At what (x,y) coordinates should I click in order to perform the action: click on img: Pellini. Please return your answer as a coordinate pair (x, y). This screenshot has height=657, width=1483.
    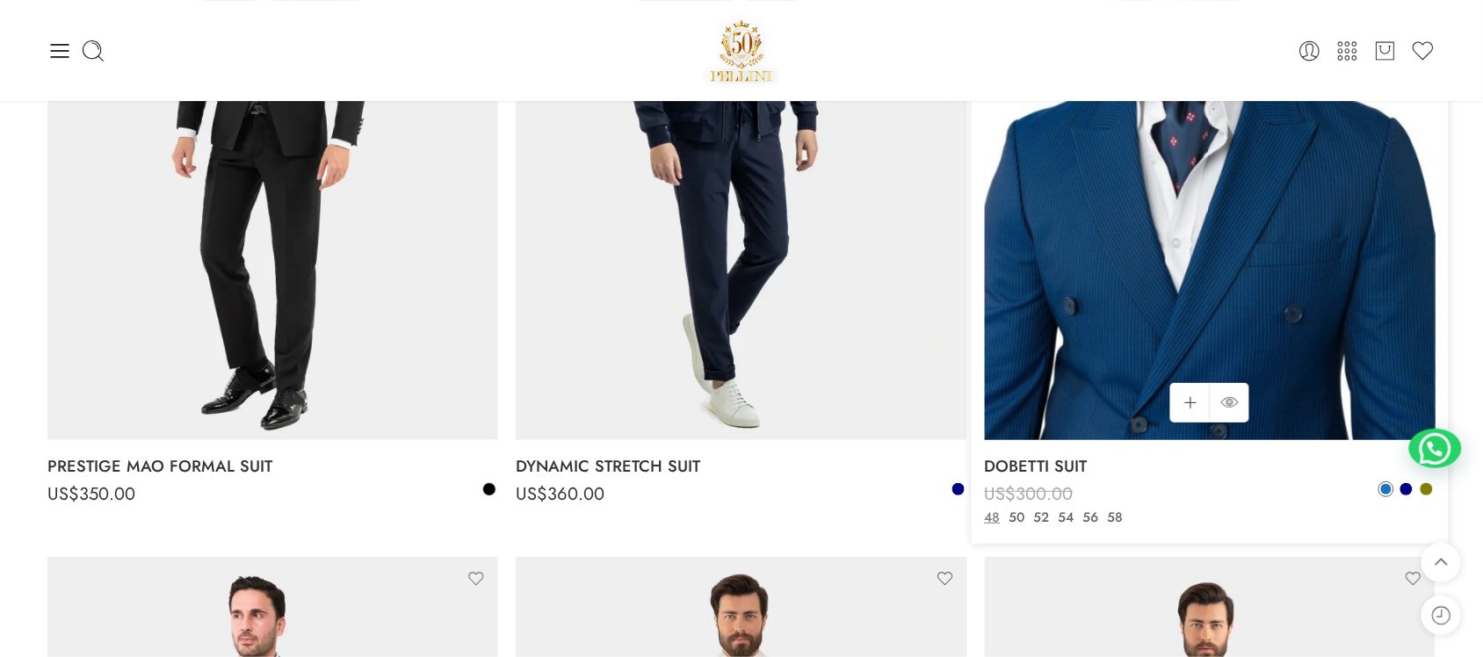
    Looking at the image, I should click on (742, 50).